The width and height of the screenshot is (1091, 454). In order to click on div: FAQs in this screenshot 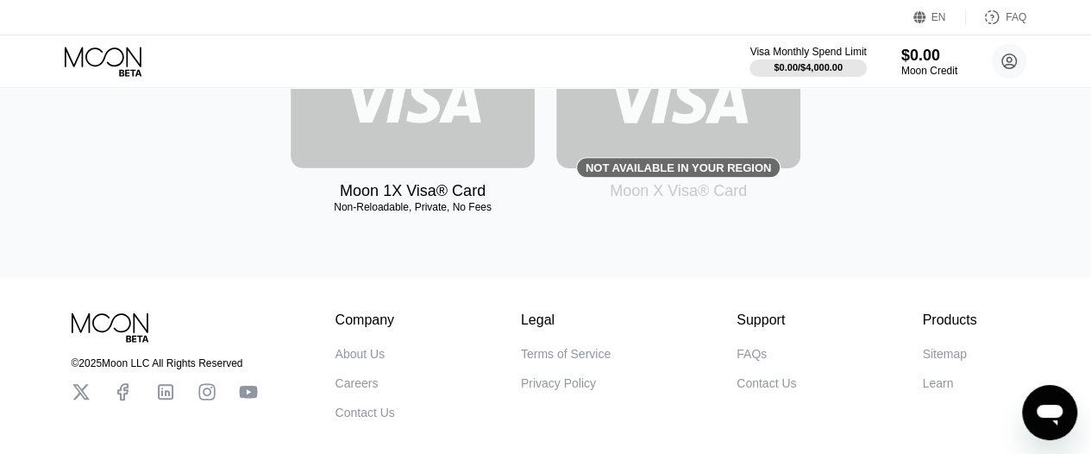, I will do `click(751, 353)`.